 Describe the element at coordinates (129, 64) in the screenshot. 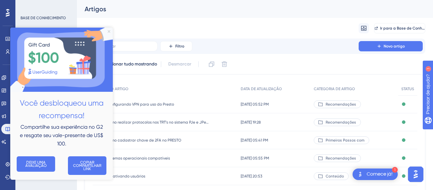

I see `font: Selecionar tudo mostrando` at that location.